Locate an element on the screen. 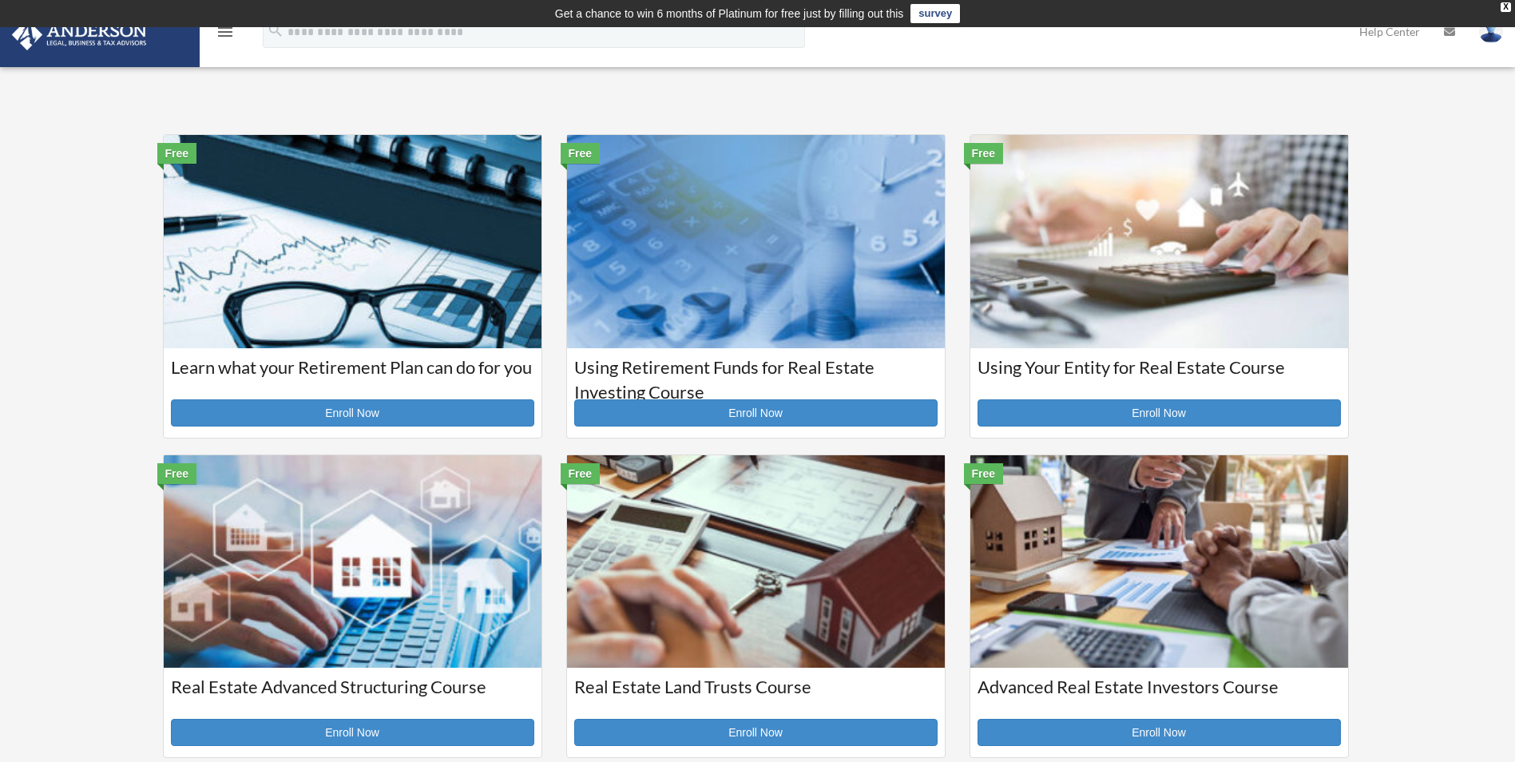  a: menu is located at coordinates (225, 34).